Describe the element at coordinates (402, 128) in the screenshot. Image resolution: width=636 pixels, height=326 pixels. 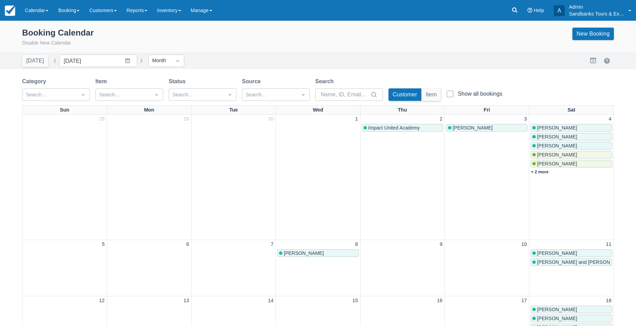
I see `a: Impact United Academy` at that location.